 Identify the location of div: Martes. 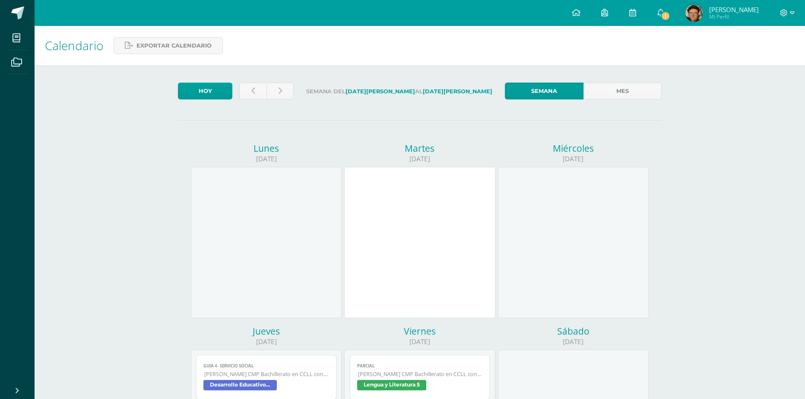
(419, 148).